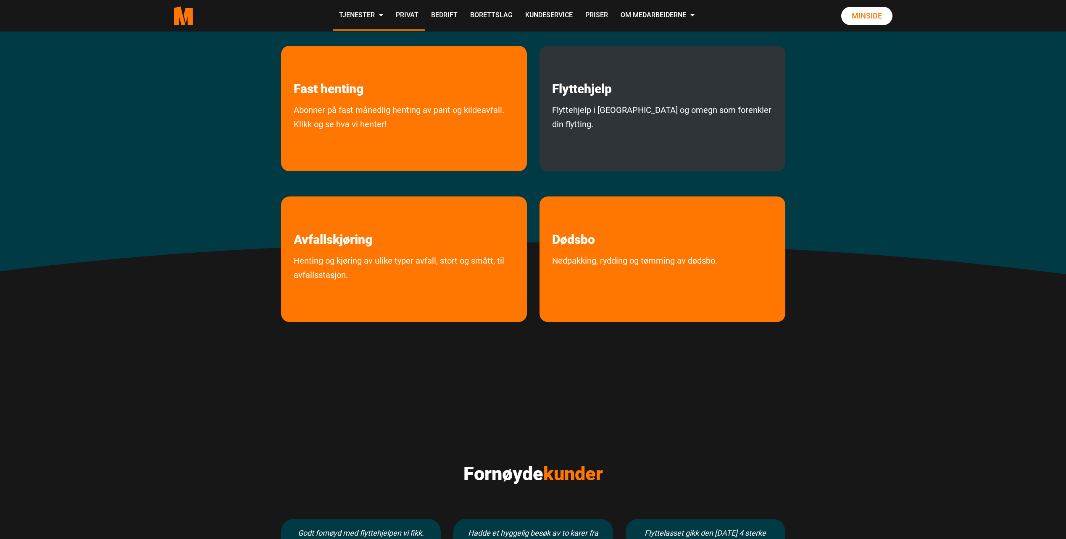 The height and width of the screenshot is (539, 1066). I want to click on a: Abonner på fast månedlig avhenting av pant og kildeavfall. Klikk og se hva vi henter!, so click(404, 135).